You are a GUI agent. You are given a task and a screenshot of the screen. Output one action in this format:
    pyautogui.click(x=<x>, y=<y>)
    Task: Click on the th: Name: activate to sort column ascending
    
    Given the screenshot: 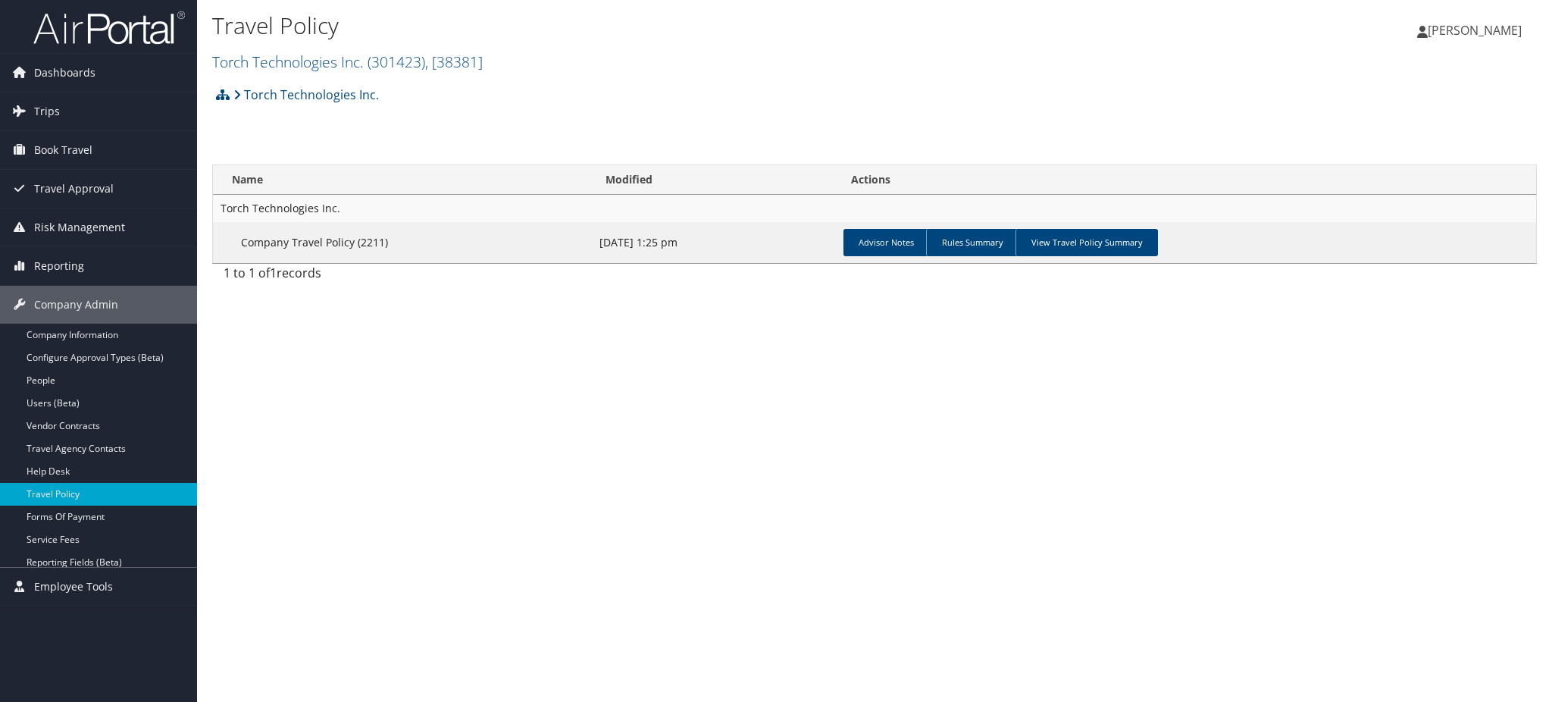 What is the action you would take?
    pyautogui.click(x=402, y=180)
    